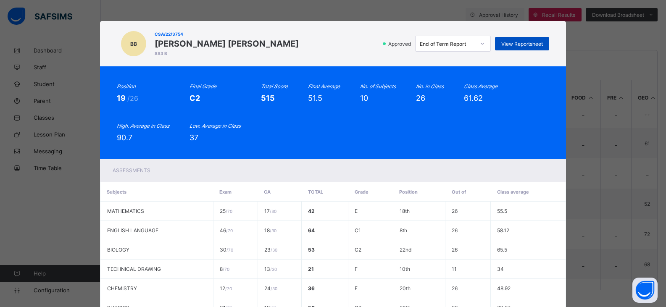  Describe the element at coordinates (357, 230) in the screenshot. I see `span: C1` at that location.